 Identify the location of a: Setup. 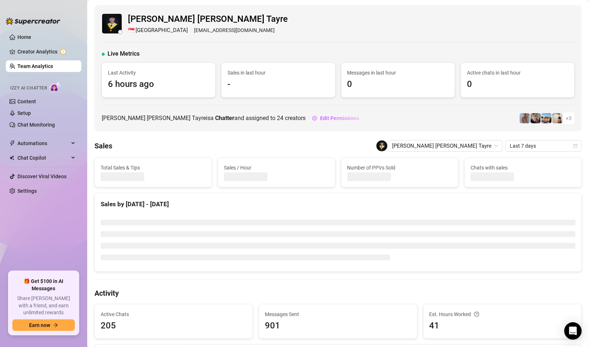
(24, 113).